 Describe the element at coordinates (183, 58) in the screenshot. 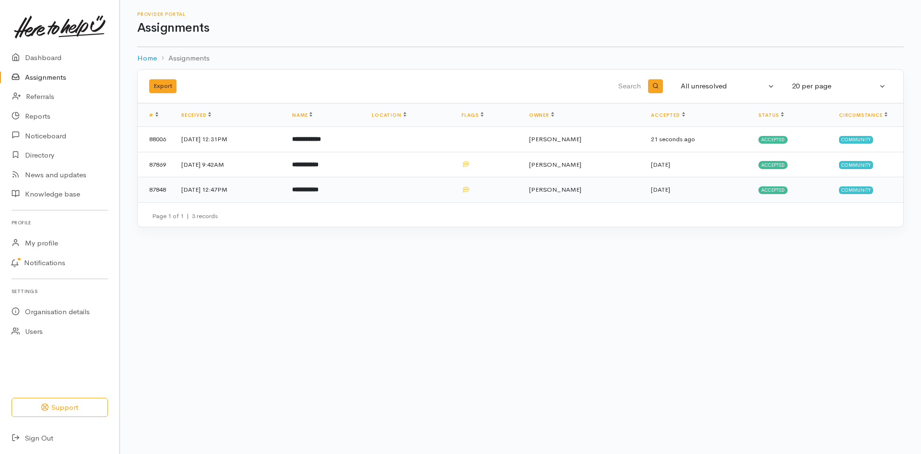

I see `li: Assignments` at that location.